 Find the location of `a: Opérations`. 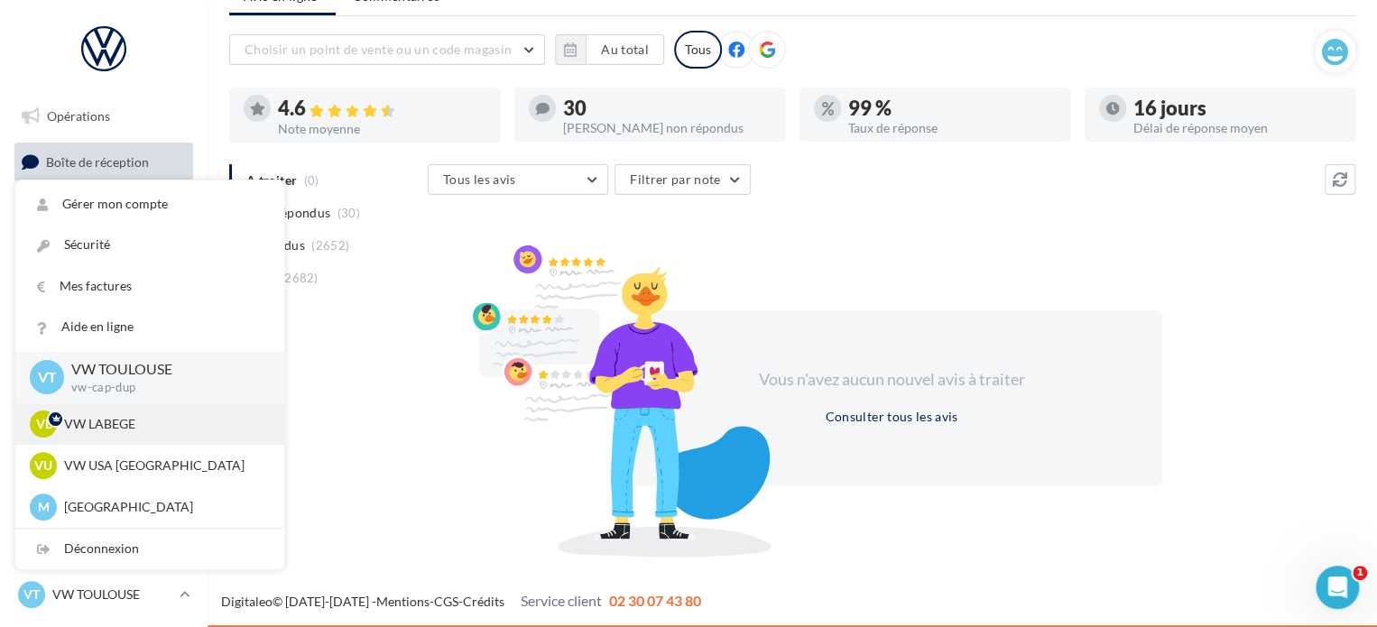

a: Opérations is located at coordinates (104, 116).